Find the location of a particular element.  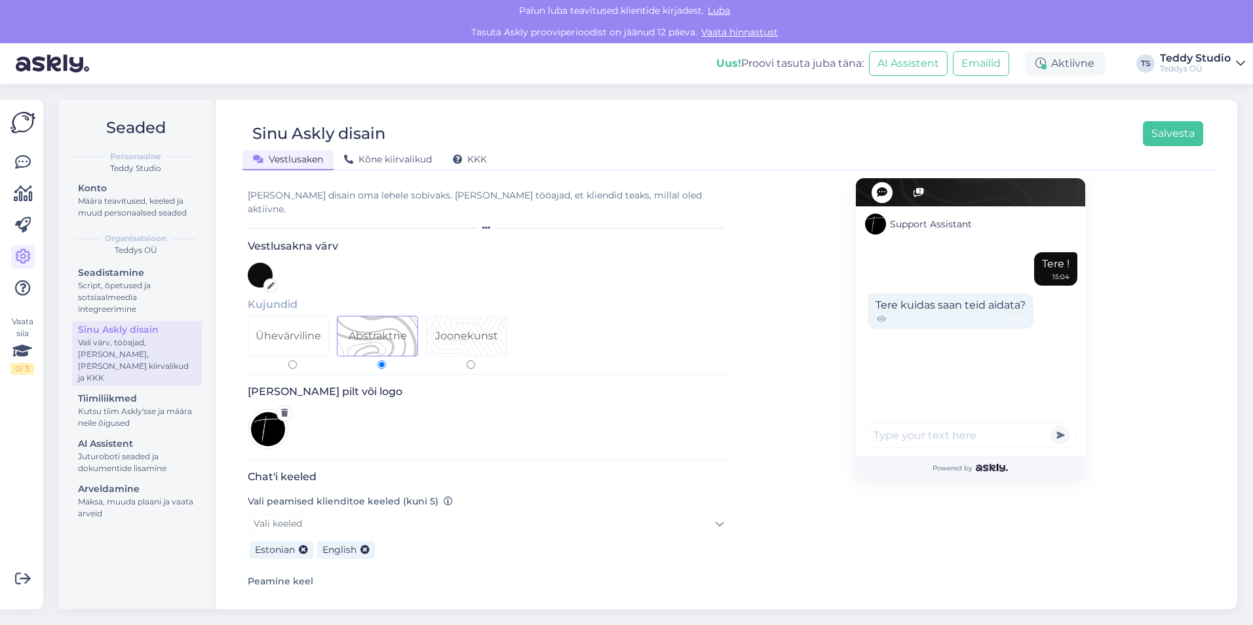

a: KontoMäära teavitused, keeled ja muud personaalsed seaded is located at coordinates (137, 200).